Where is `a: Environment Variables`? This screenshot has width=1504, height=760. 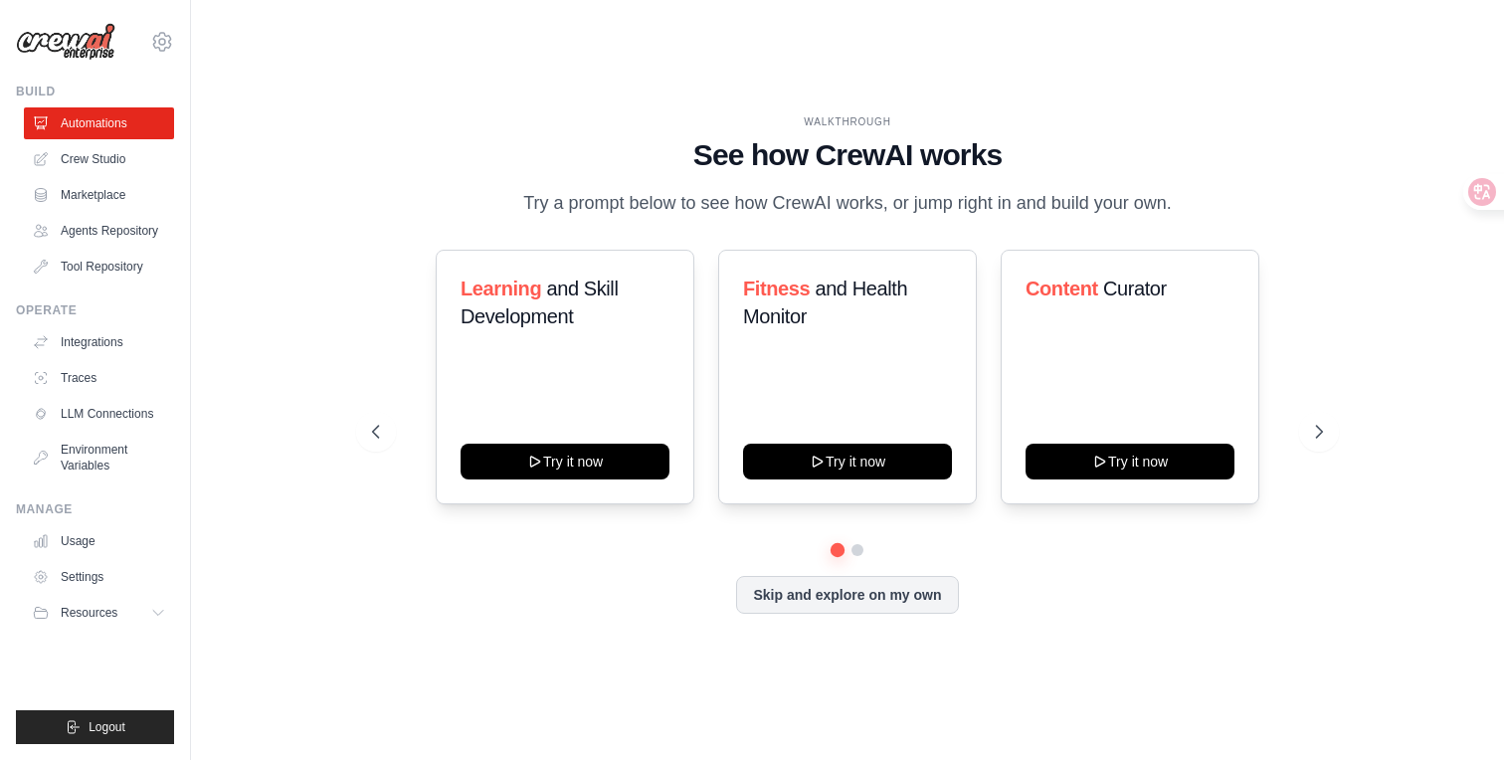
a: Environment Variables is located at coordinates (98, 458).